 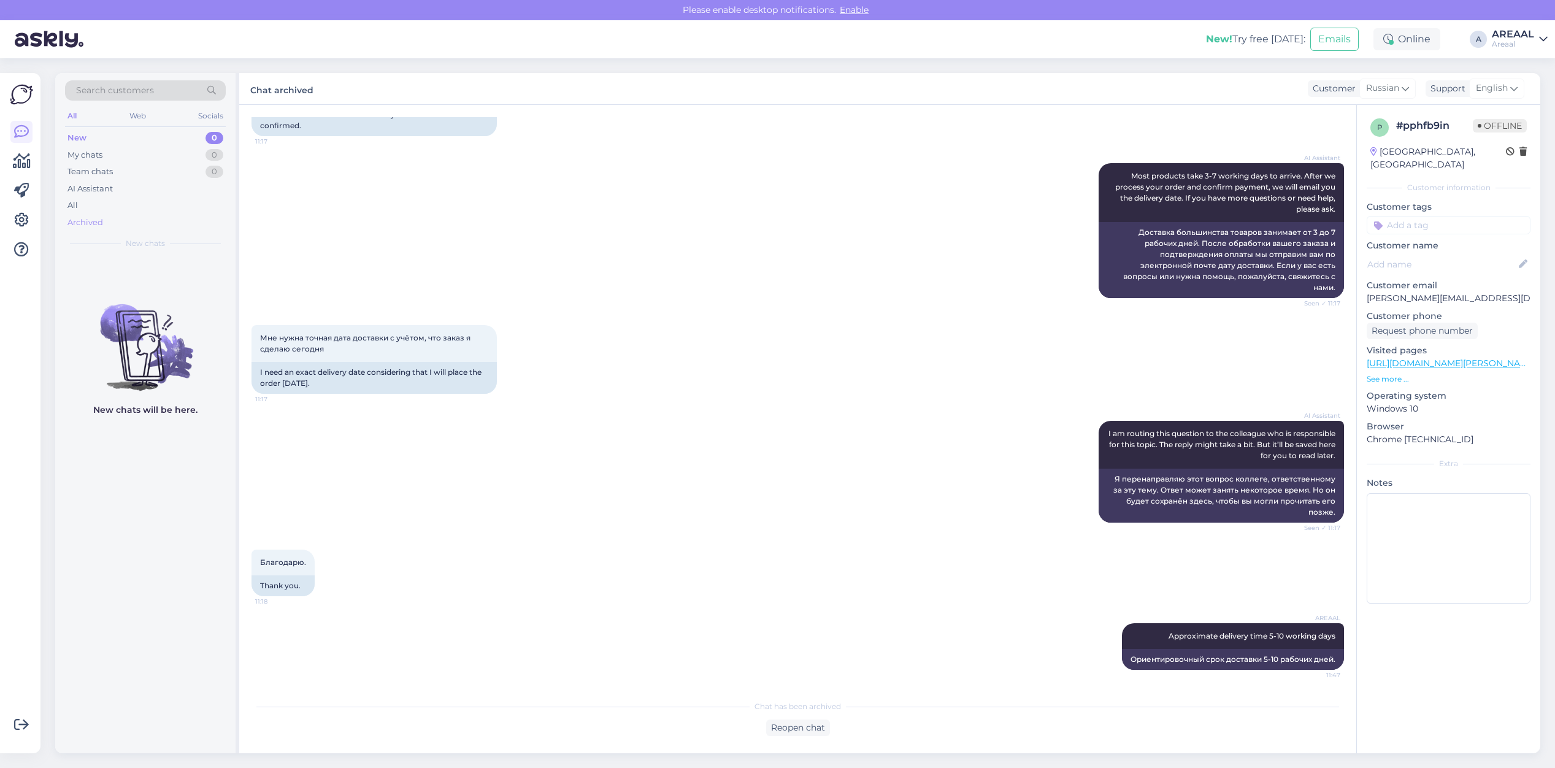 I want to click on span: Offline, so click(x=1499, y=126).